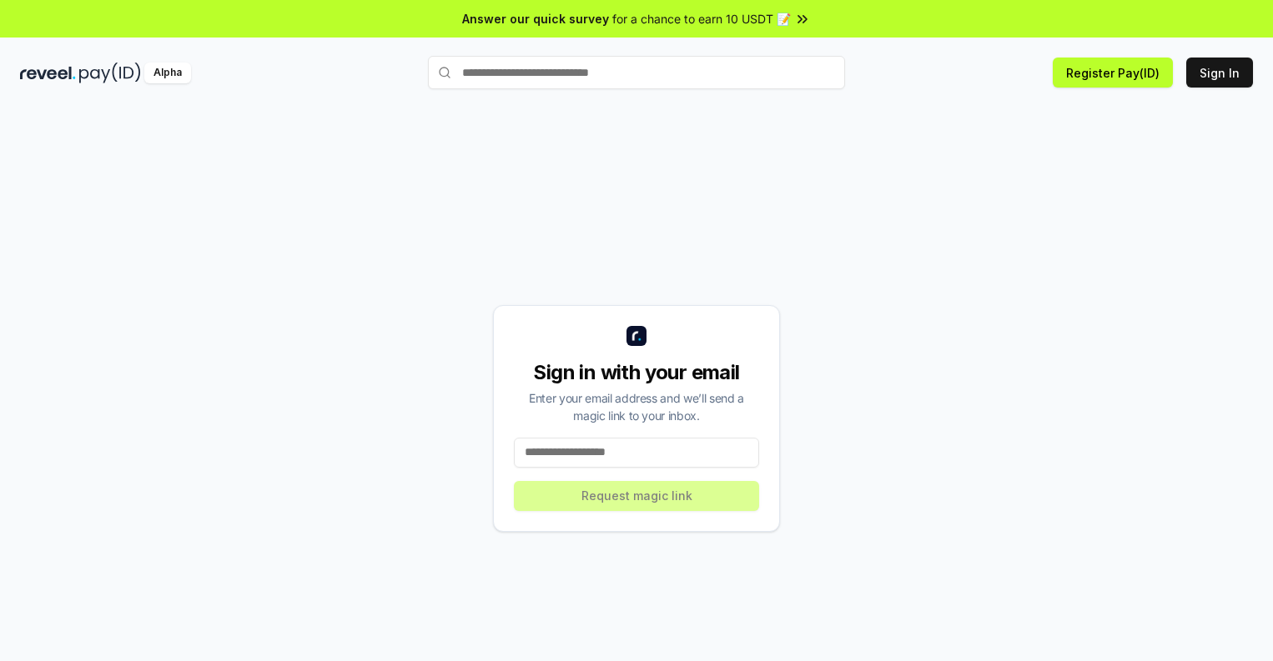 The image size is (1273, 661). What do you see at coordinates (636, 373) in the screenshot?
I see `div: Sign in with your email` at bounding box center [636, 373].